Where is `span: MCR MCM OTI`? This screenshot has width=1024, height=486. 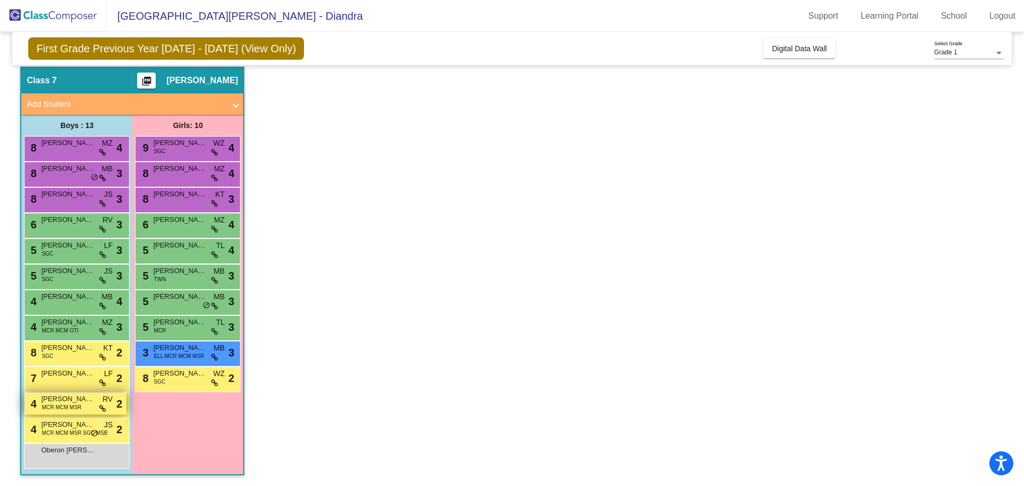
span: MCR MCM OTI is located at coordinates (60, 330).